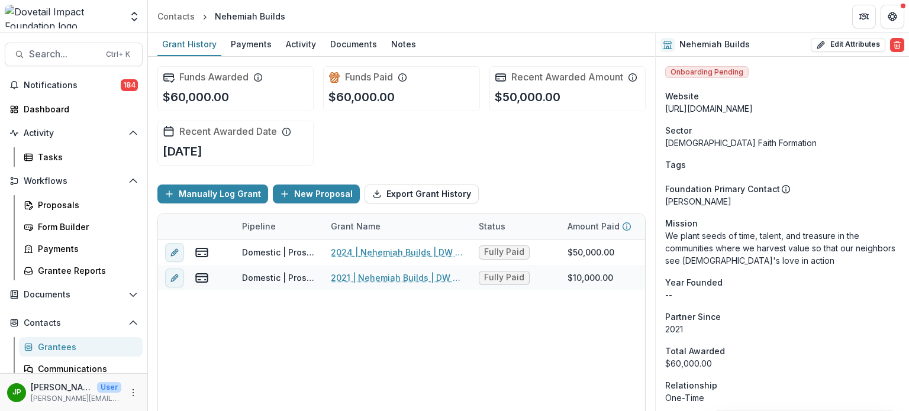 The image size is (909, 411). What do you see at coordinates (421, 194) in the screenshot?
I see `button: Export Grant History` at bounding box center [421, 194].